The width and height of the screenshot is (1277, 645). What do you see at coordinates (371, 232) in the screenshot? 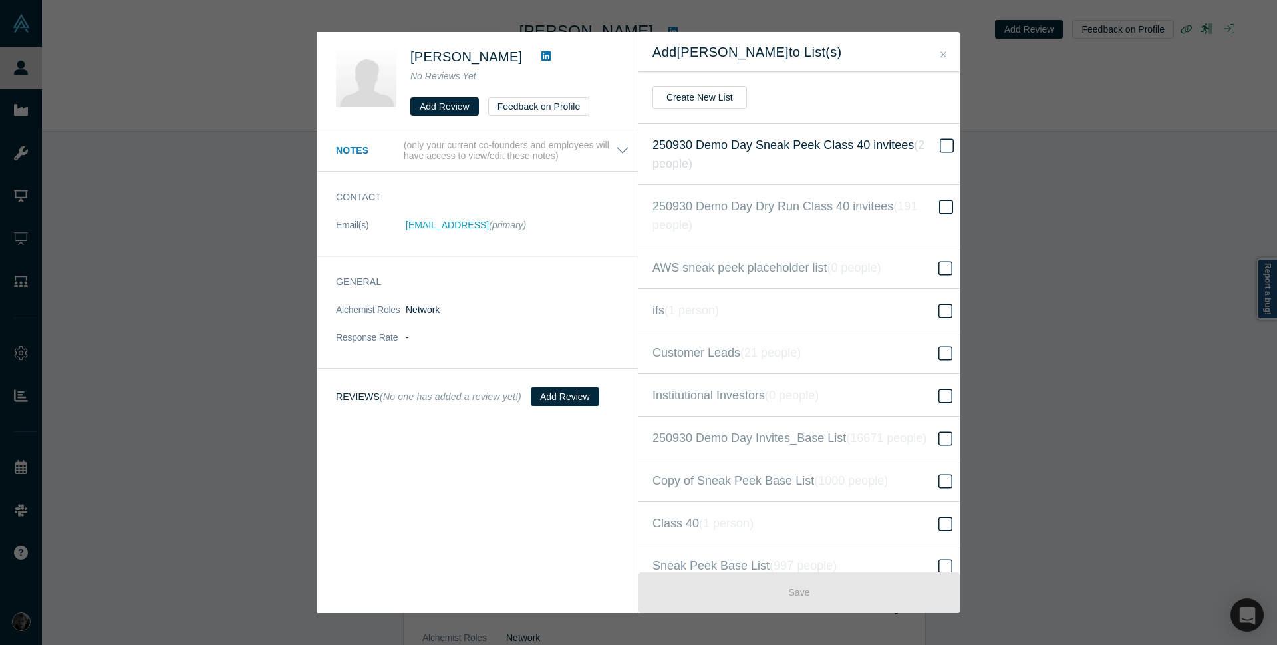
I see `dt: Email(s)` at bounding box center [371, 232].